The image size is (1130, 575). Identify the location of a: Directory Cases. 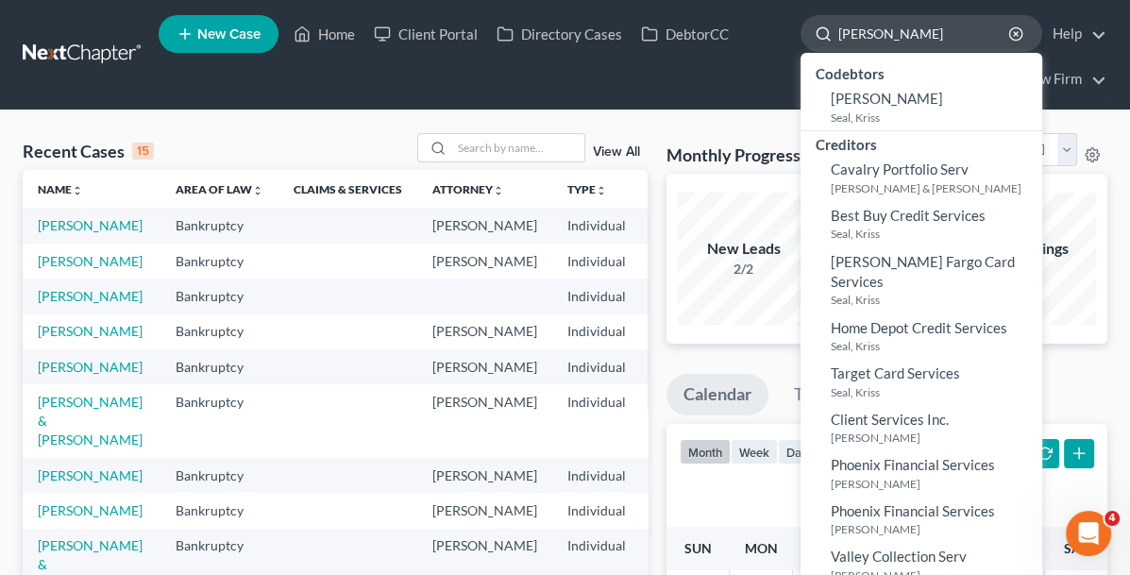
(559, 34).